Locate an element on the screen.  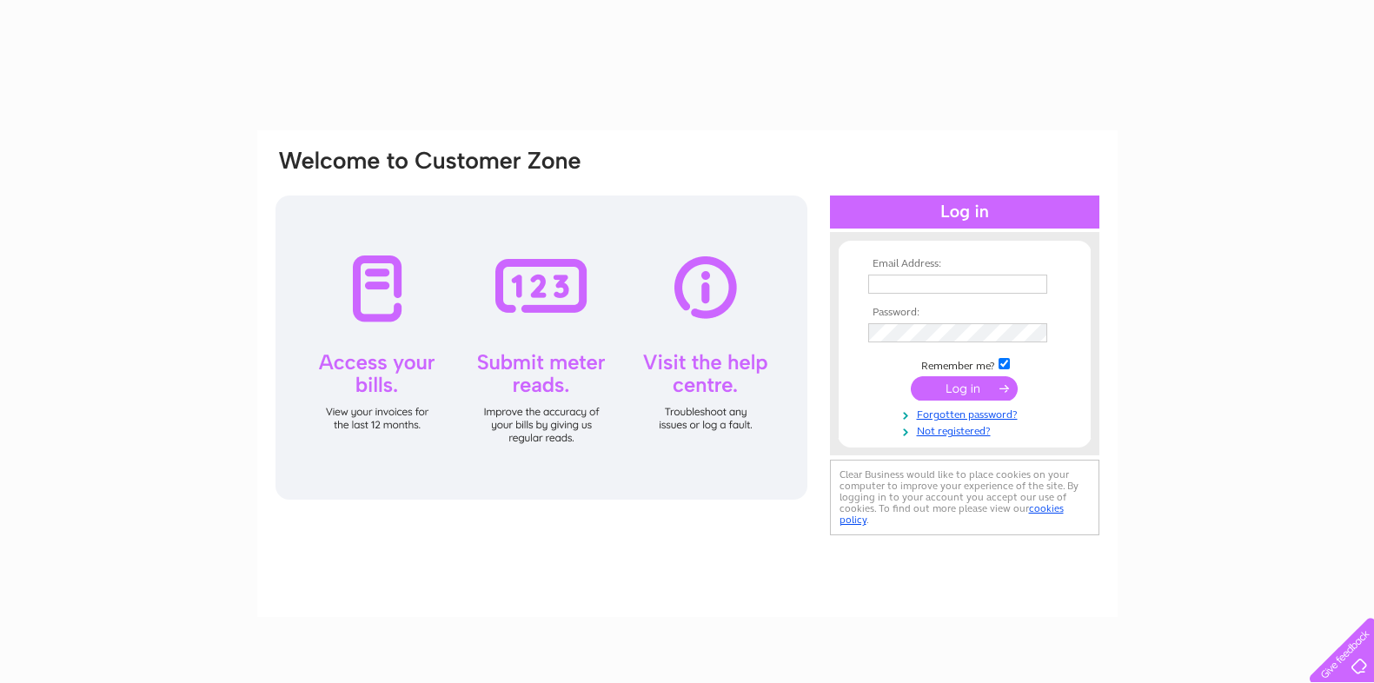
a: Forgotten password? is located at coordinates (967, 413).